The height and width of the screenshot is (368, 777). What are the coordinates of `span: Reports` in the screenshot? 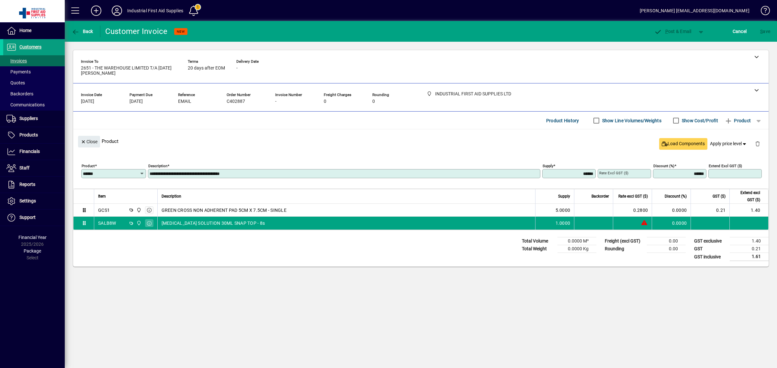 It's located at (27, 184).